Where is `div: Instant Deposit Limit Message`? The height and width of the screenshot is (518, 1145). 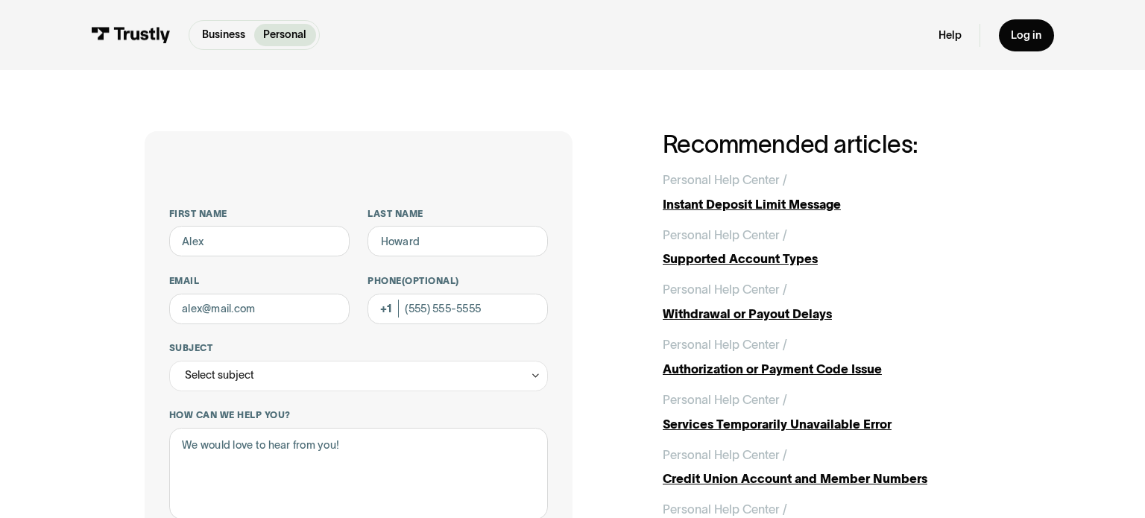
div: Instant Deposit Limit Message is located at coordinates (831, 204).